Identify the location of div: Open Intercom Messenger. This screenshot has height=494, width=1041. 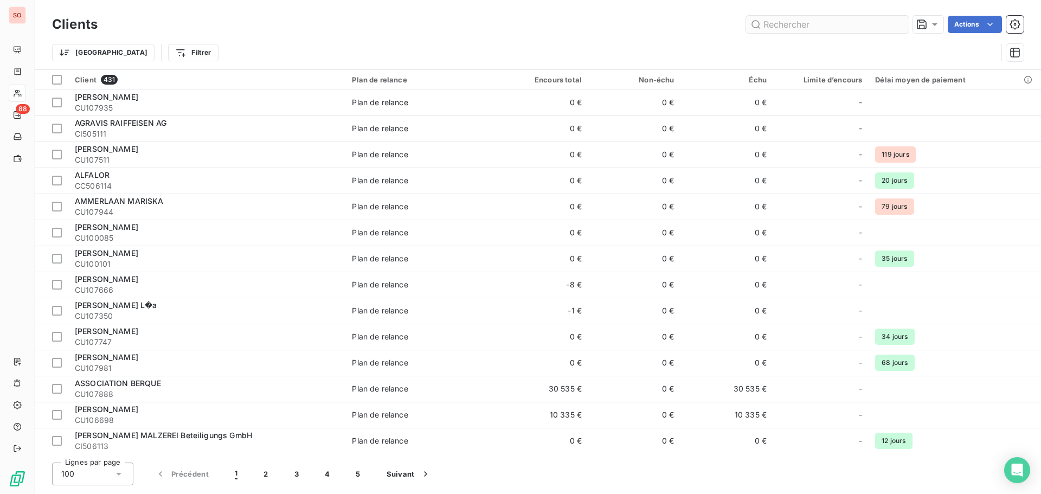
(1017, 470).